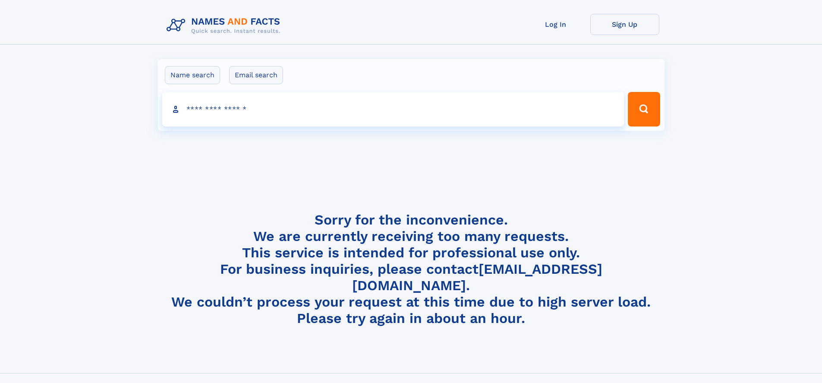 Image resolution: width=822 pixels, height=383 pixels. What do you see at coordinates (393, 109) in the screenshot?
I see `input: search input` at bounding box center [393, 109].